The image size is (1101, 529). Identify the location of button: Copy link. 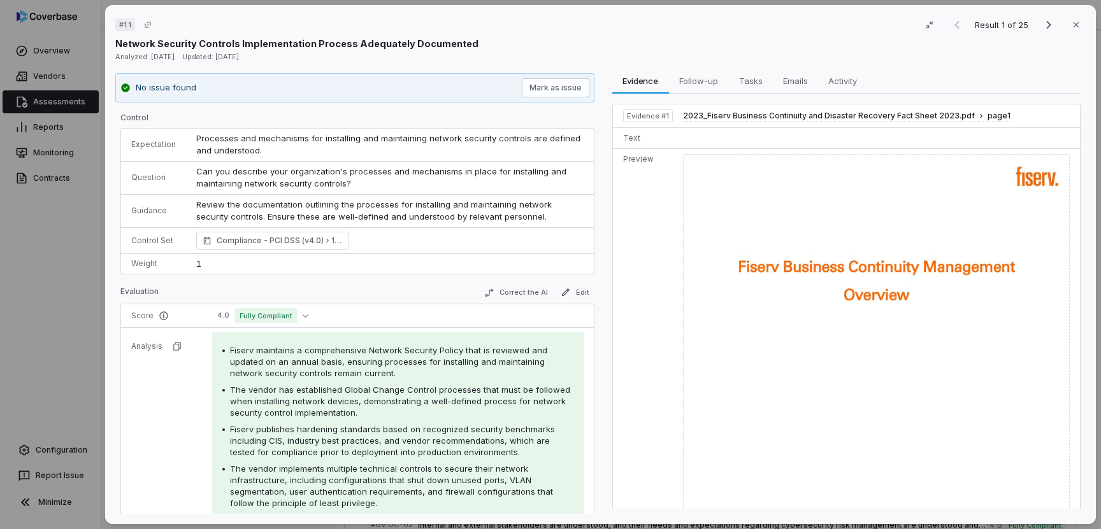
(148, 25).